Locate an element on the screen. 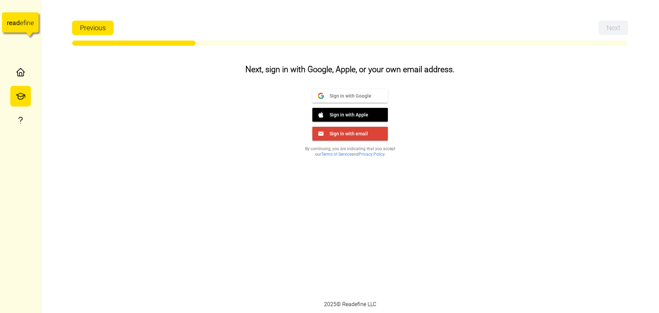 This screenshot has width=659, height=313. button: Sign in with Apple is located at coordinates (350, 115).